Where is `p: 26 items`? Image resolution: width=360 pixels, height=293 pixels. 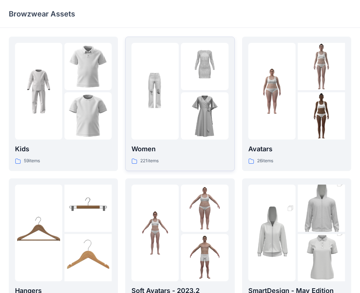 p: 26 items is located at coordinates (265, 161).